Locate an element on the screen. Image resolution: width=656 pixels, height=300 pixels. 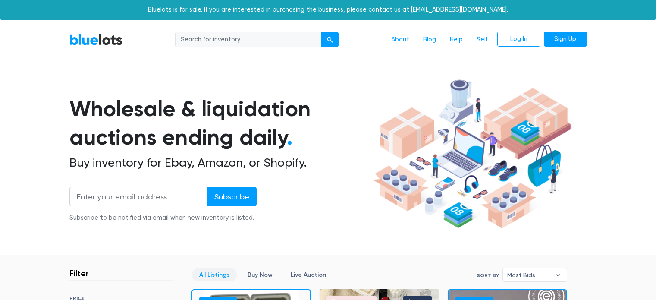
h1: Wholesale & liquidation auctions ending daily is located at coordinates (220, 123).